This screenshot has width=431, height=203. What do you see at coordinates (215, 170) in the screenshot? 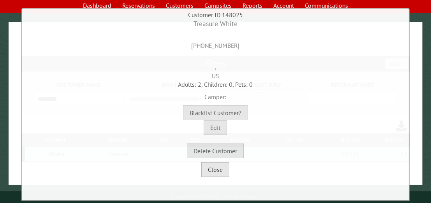
I see `button: Close` at bounding box center [215, 170].